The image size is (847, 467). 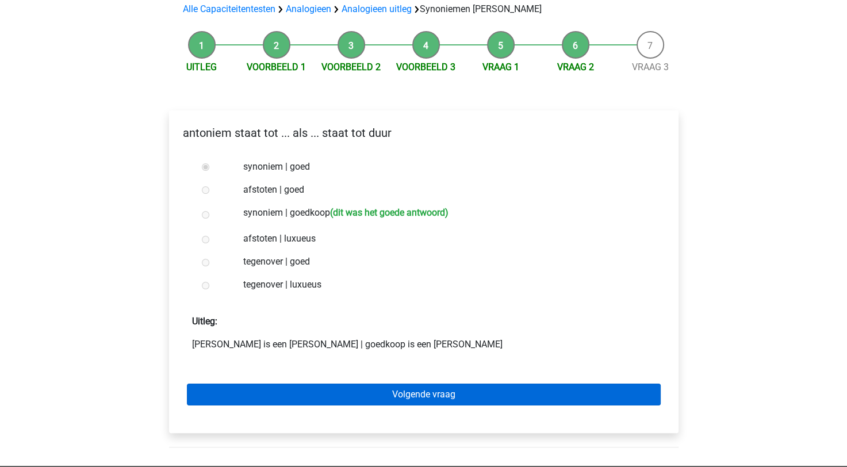 What do you see at coordinates (442, 190) in the screenshot?
I see `label: afstoten | goed` at bounding box center [442, 190].